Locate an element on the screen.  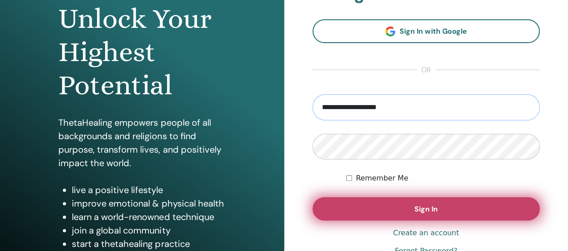
a: Sign In with Google is located at coordinates (426, 31).